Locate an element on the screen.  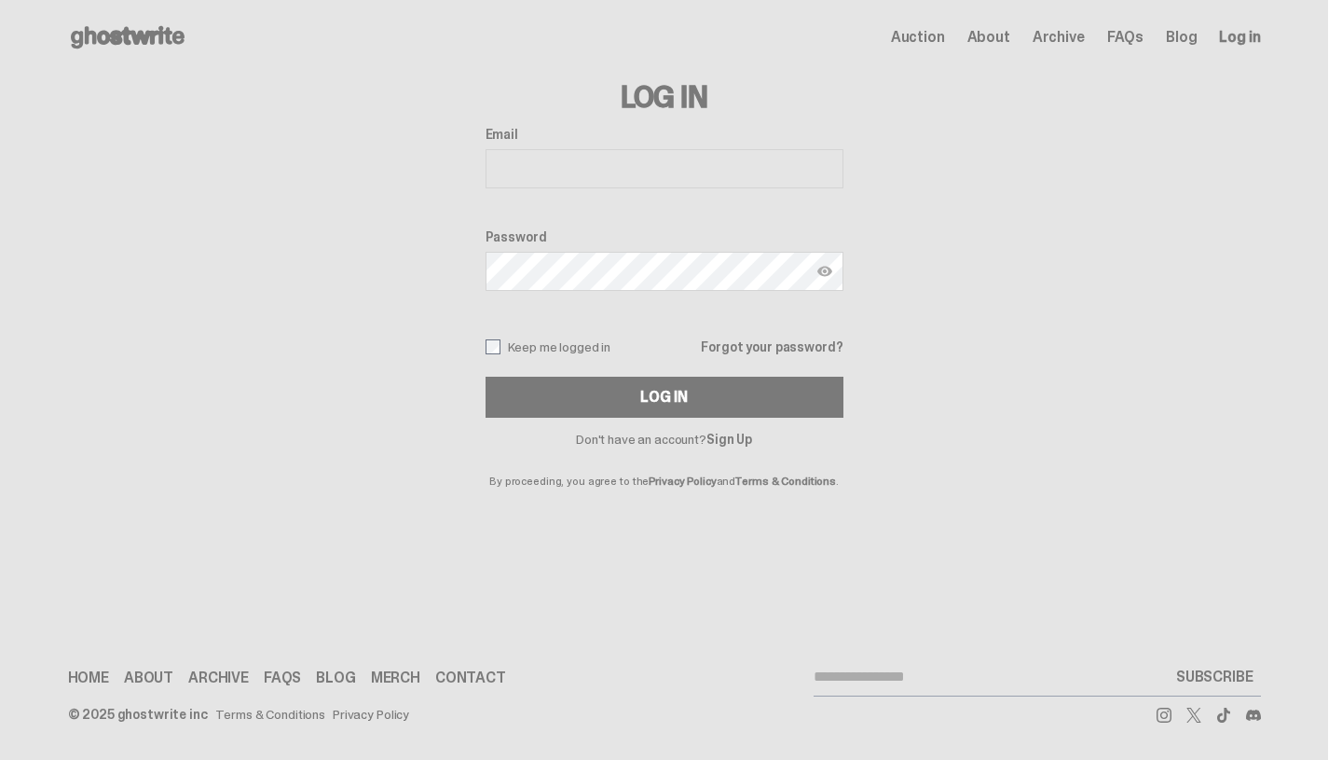
button: SUBSCRIBE is located at coordinates (1215, 677).